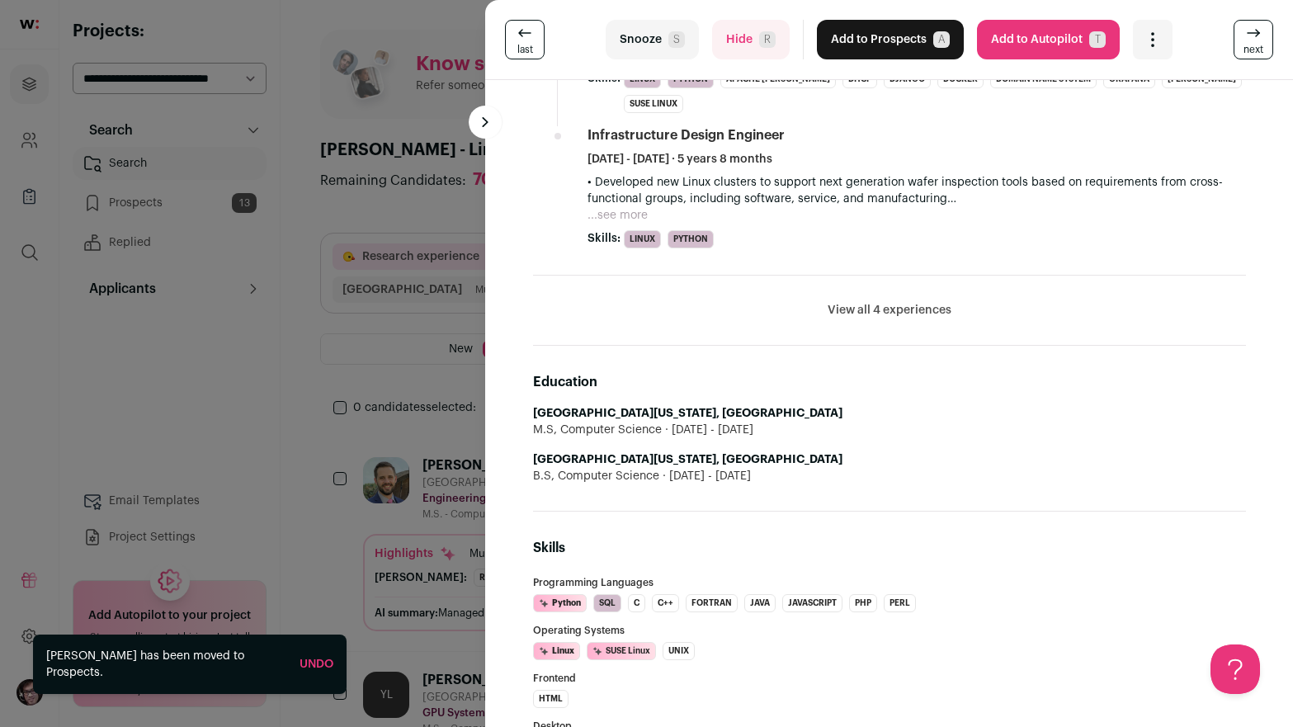 The width and height of the screenshot is (1293, 727). Describe the element at coordinates (677, 40) in the screenshot. I see `span: S` at that location.